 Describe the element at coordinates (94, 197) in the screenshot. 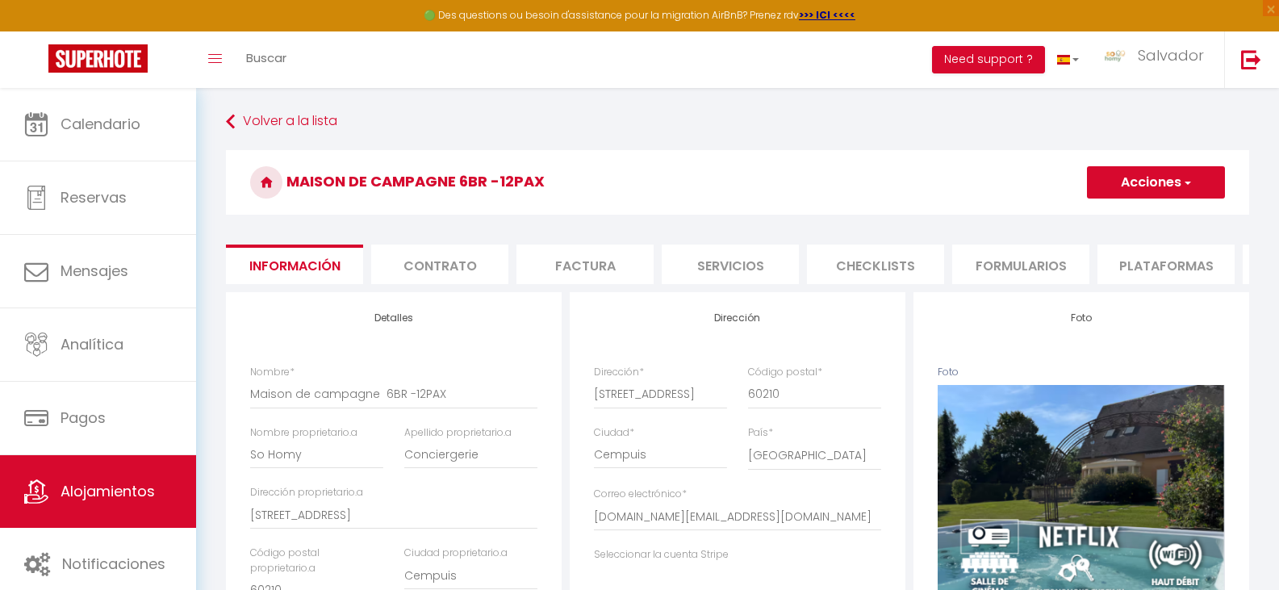

I see `span: Reservas` at that location.